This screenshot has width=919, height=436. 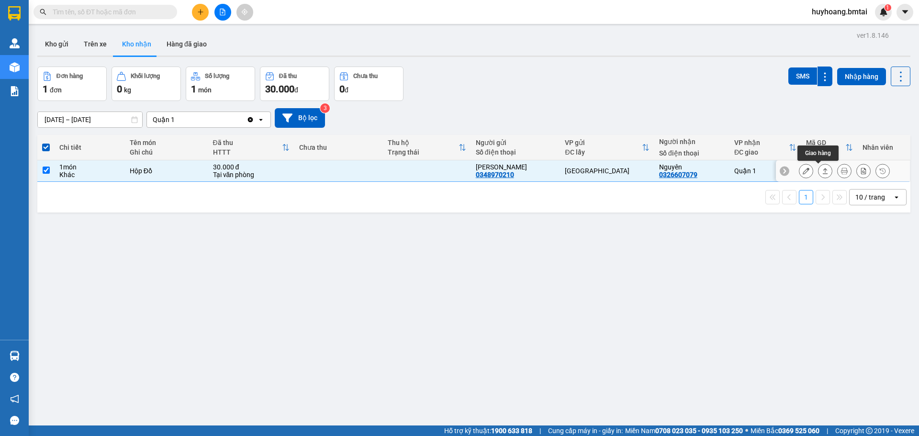 What do you see at coordinates (245, 12) in the screenshot?
I see `span: aim` at bounding box center [245, 12].